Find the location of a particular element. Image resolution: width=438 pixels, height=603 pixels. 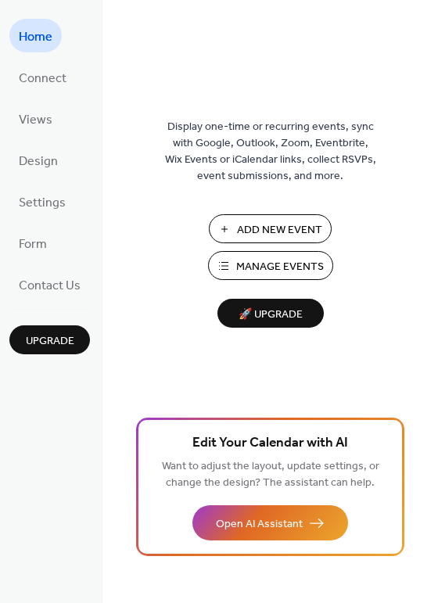

span: Want to adjust the layout, update settings, or change the design? The assistant can help. is located at coordinates (270, 475).